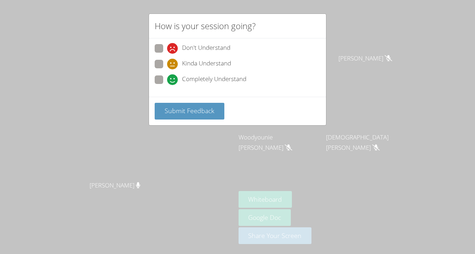 Image resolution: width=475 pixels, height=254 pixels. Describe the element at coordinates (205, 26) in the screenshot. I see `h2: How is your session going?` at that location.